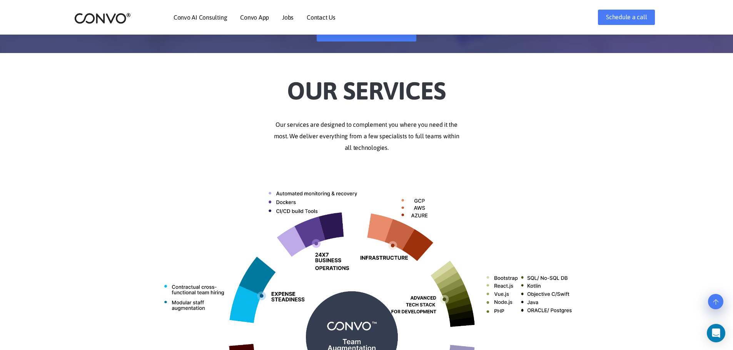  What do you see at coordinates (626, 17) in the screenshot?
I see `a: Schedule a call` at bounding box center [626, 17].